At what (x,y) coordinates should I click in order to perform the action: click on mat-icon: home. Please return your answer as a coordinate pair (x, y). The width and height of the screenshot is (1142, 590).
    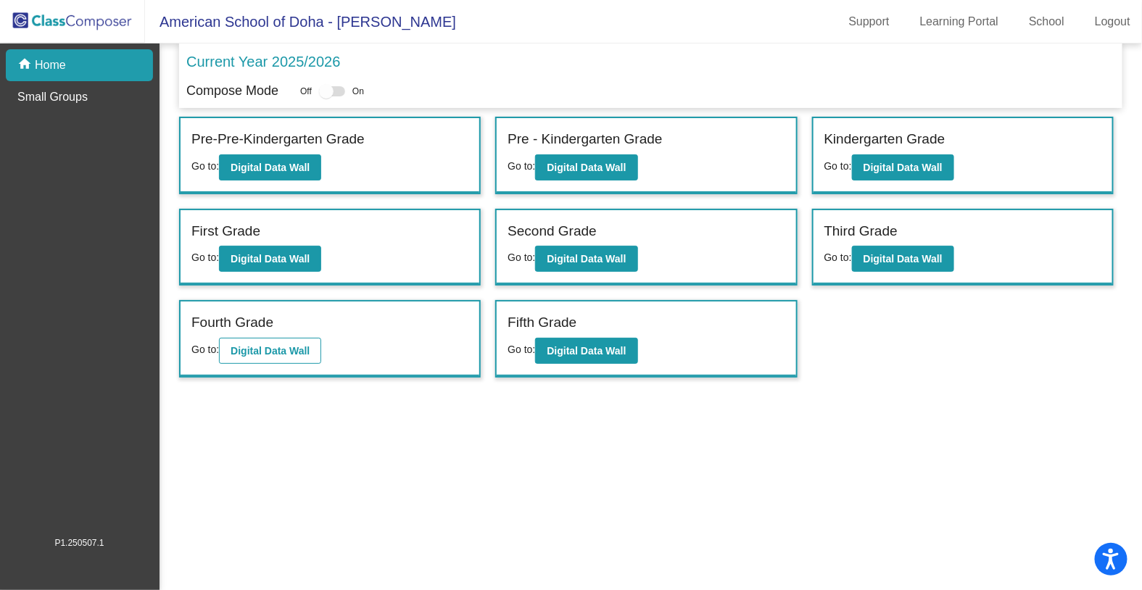
    Looking at the image, I should click on (26, 65).